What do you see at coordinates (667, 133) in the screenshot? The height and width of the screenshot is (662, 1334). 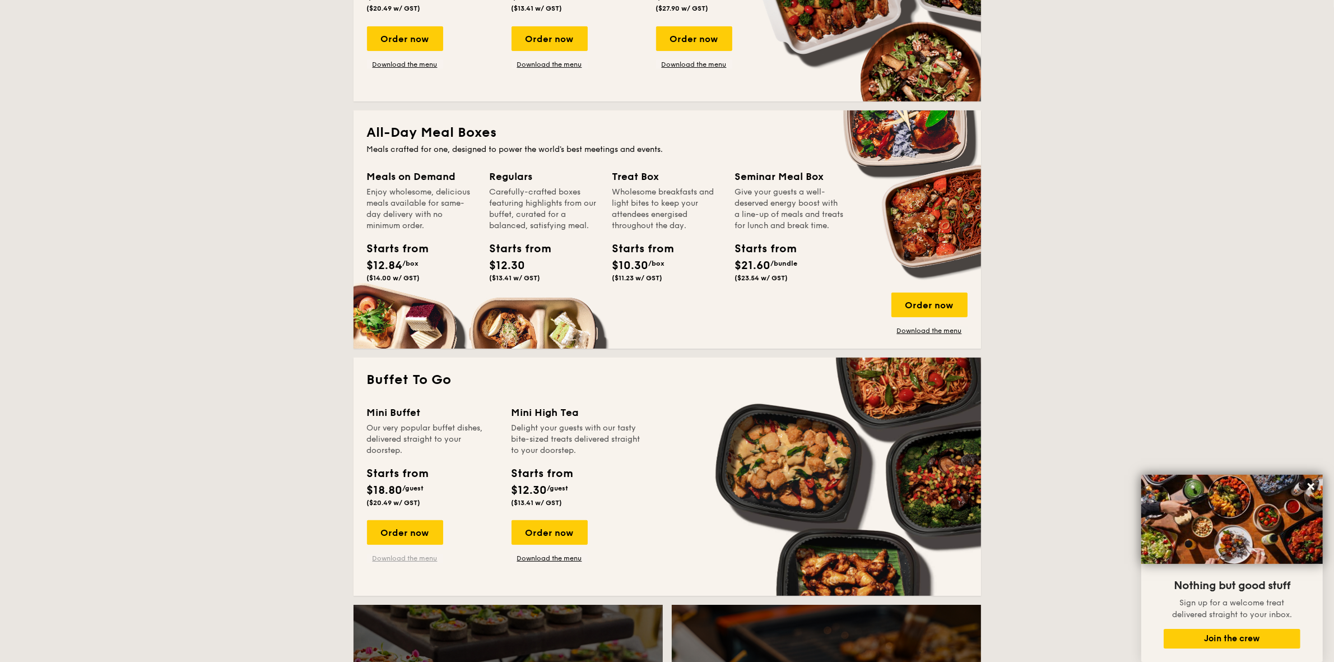 I see `h2: All-Day Meal Boxes` at bounding box center [667, 133].